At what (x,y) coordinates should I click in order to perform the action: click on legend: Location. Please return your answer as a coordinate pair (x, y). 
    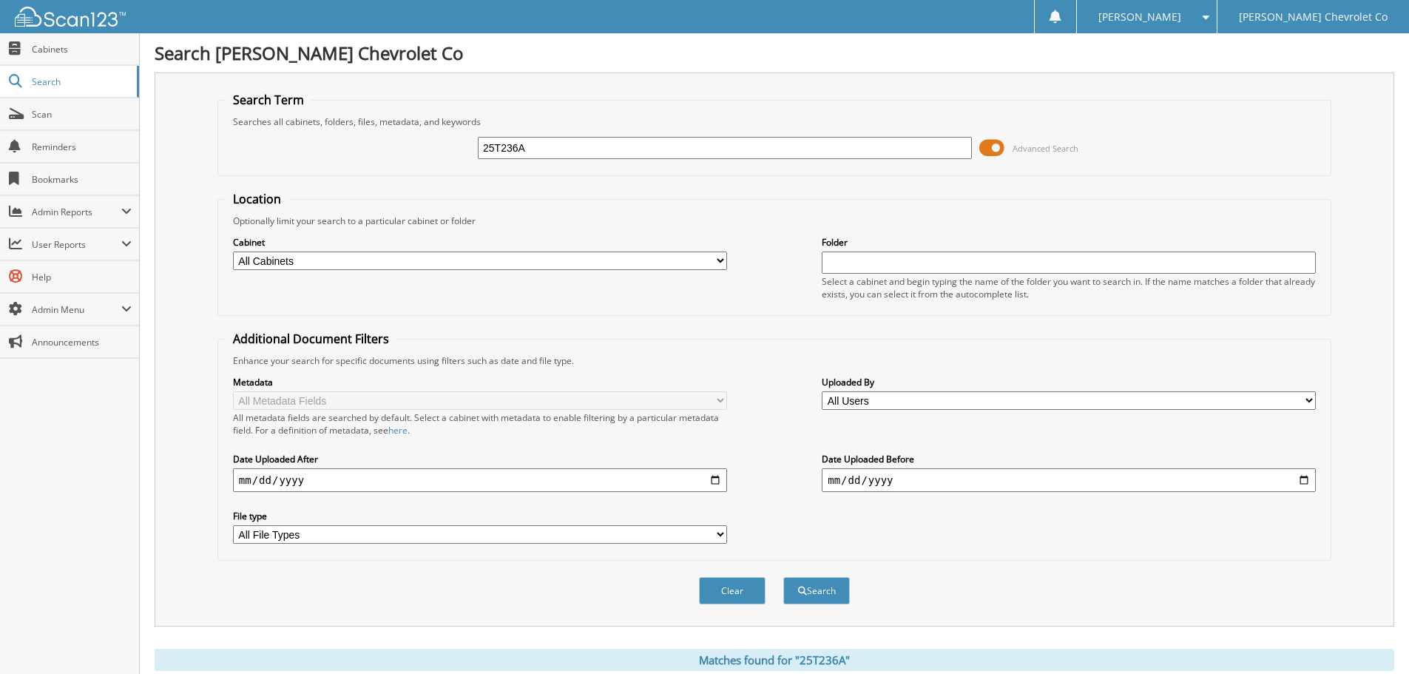
    Looking at the image, I should click on (257, 199).